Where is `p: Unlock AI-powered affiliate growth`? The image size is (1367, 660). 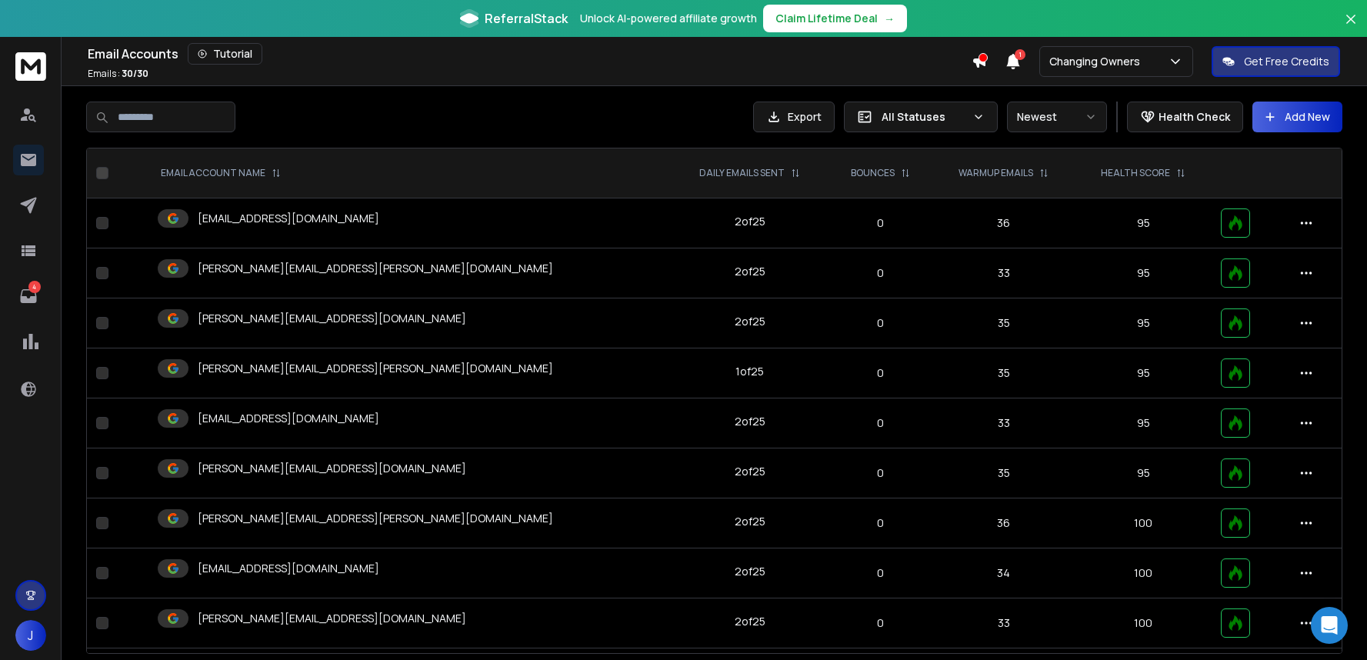 p: Unlock AI-powered affiliate growth is located at coordinates (668, 18).